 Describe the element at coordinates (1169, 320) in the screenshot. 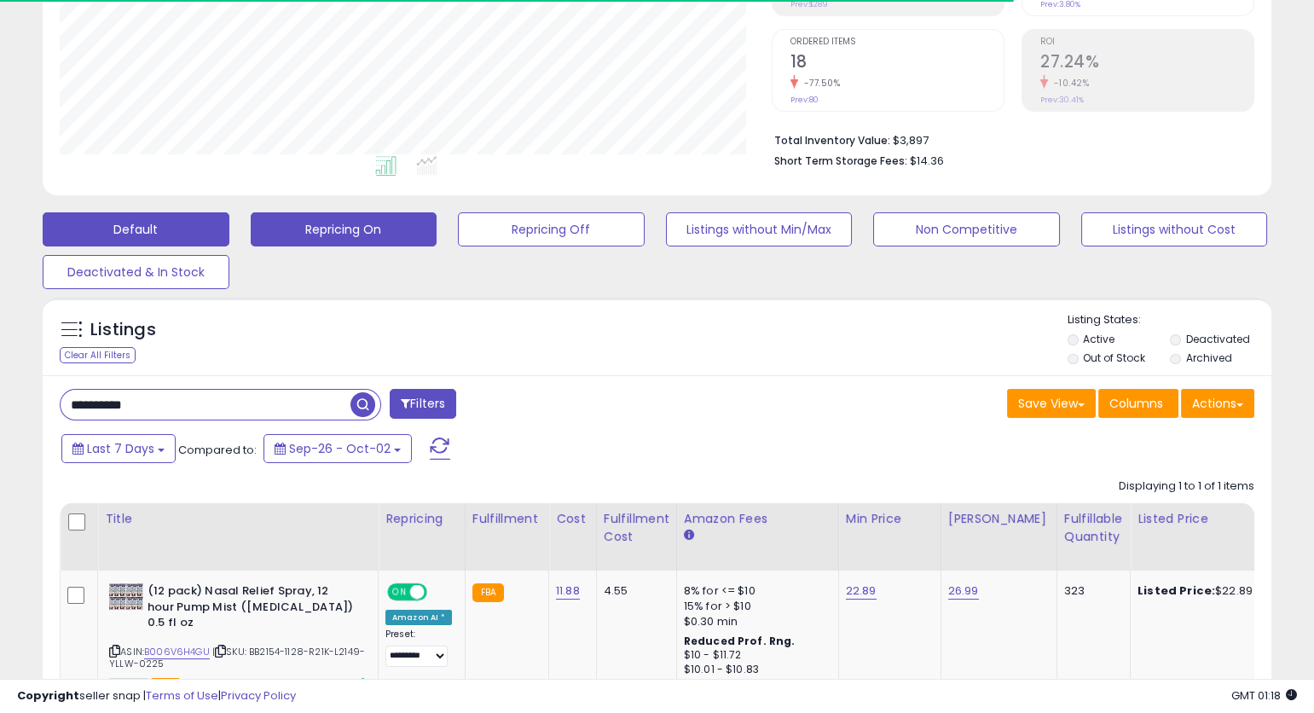

I see `p: Listing States:` at that location.